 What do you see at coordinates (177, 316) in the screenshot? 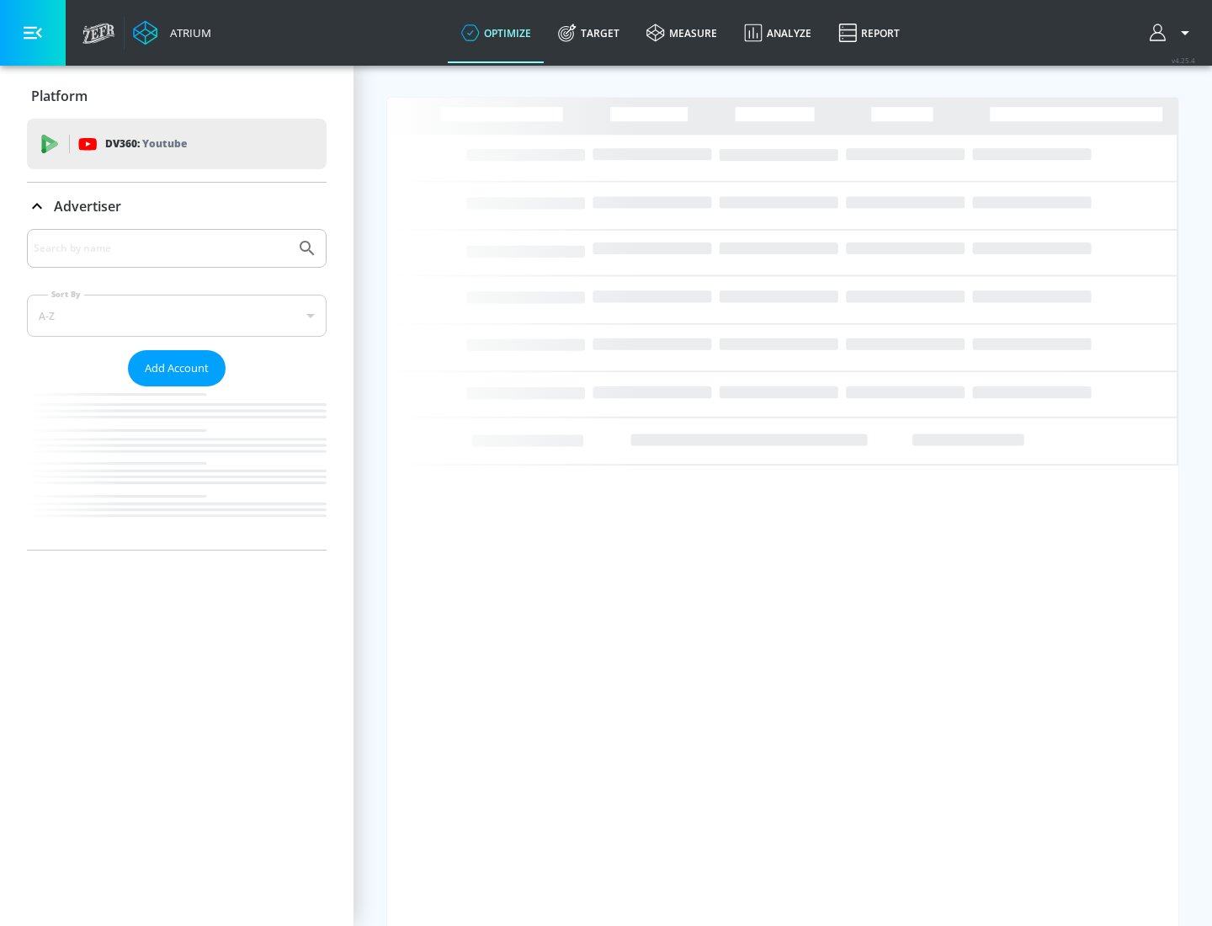
I see `div: A-Z` at bounding box center [177, 316].